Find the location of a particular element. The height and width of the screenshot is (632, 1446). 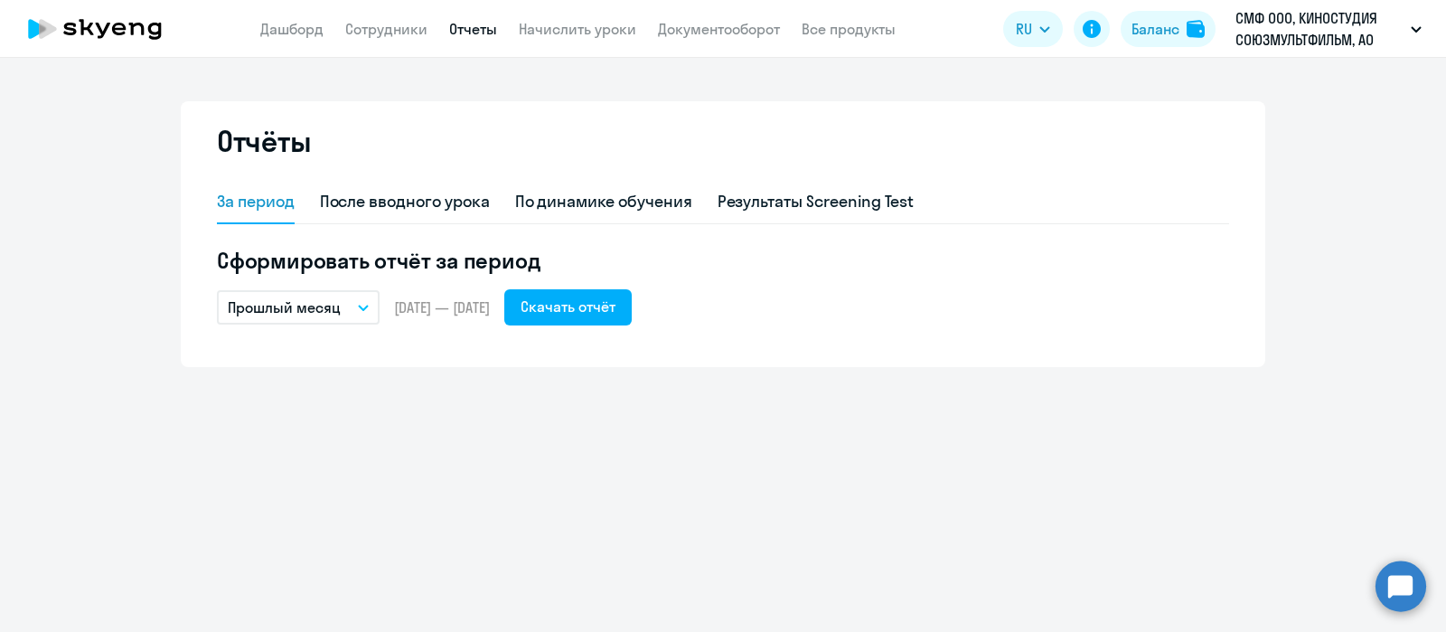

div: За период is located at coordinates (256, 202).